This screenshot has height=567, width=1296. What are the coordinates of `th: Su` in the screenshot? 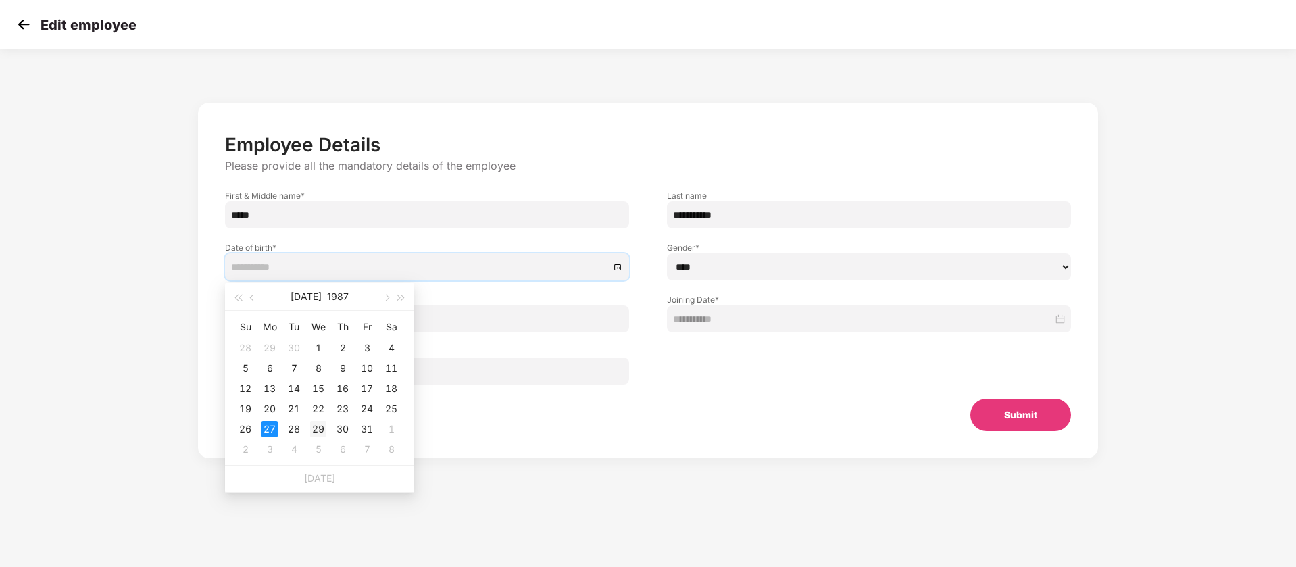 It's located at (245, 327).